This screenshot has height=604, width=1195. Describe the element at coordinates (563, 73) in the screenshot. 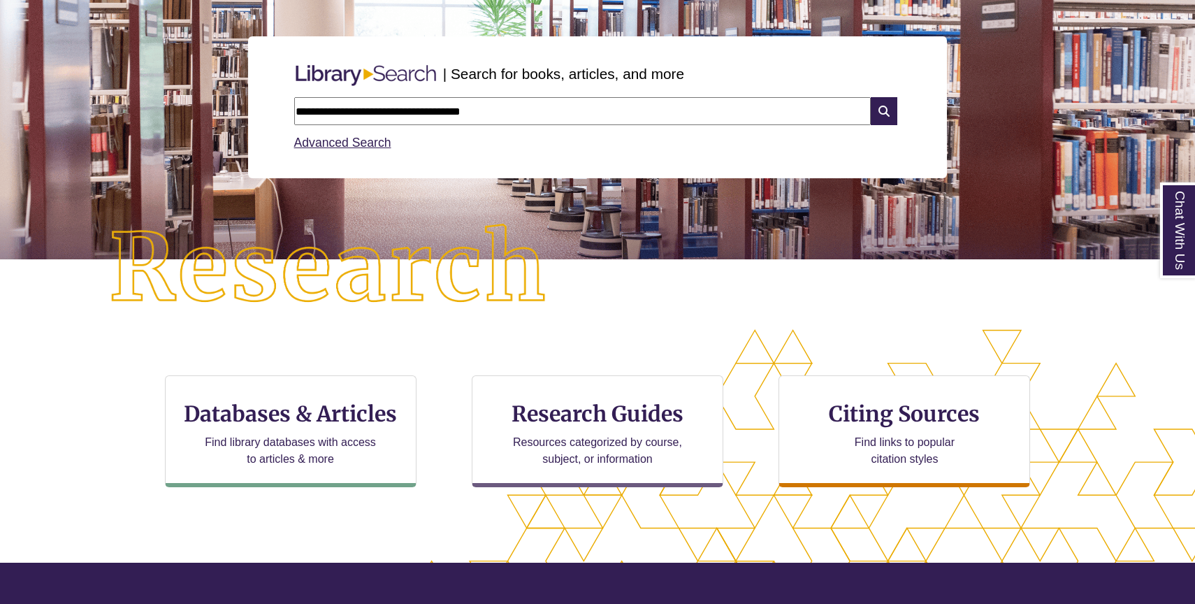

I see `p: | Search for books, articles, and more` at that location.